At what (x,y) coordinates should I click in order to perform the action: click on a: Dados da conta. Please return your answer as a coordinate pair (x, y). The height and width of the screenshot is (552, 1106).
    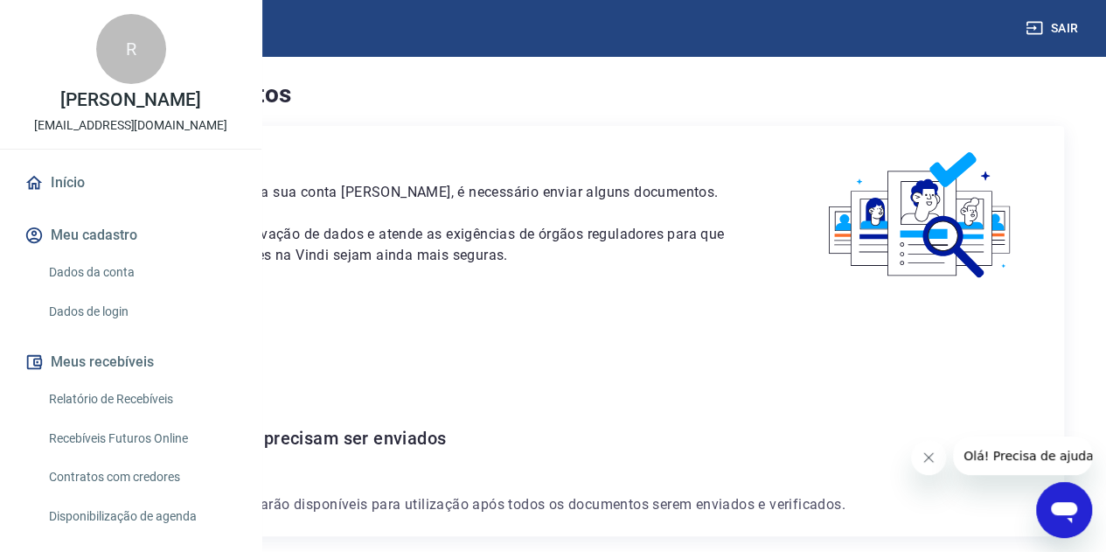
    Looking at the image, I should click on (141, 272).